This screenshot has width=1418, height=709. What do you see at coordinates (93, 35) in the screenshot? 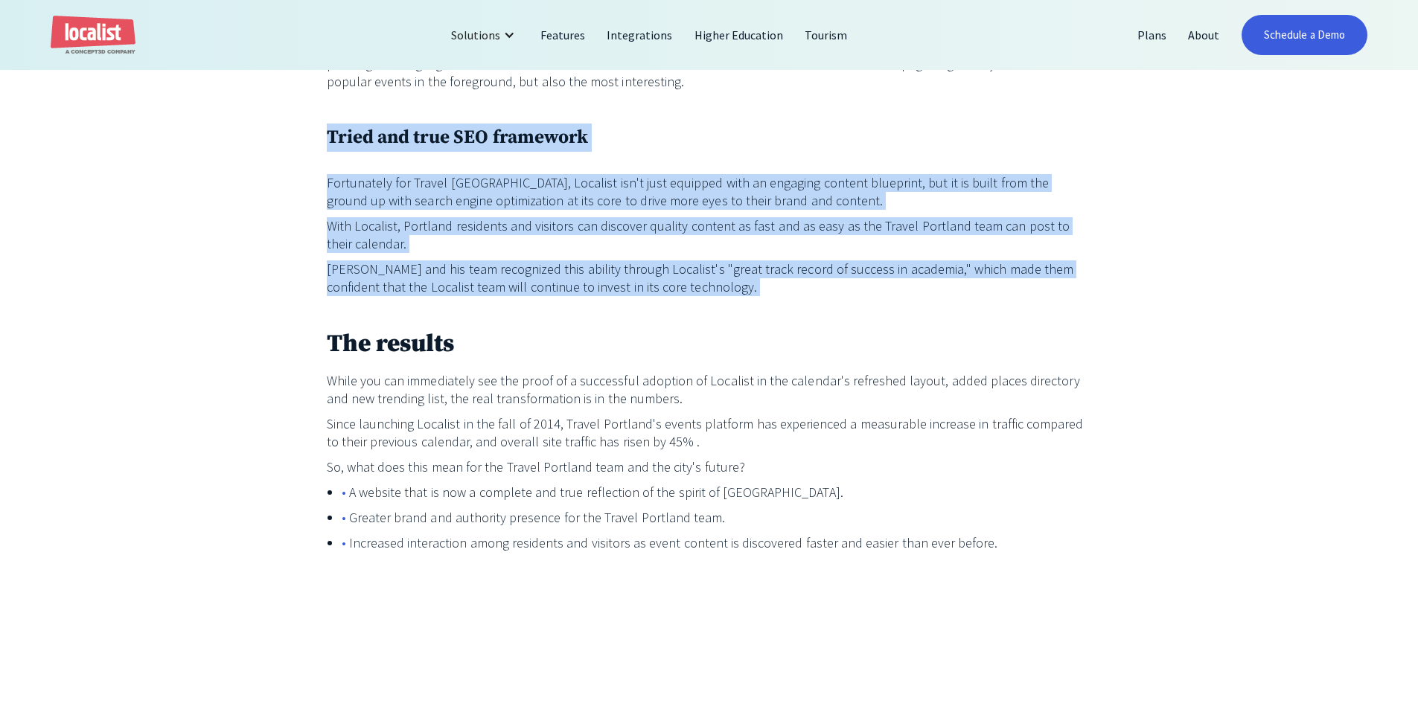
I see `a: home` at bounding box center [93, 35].